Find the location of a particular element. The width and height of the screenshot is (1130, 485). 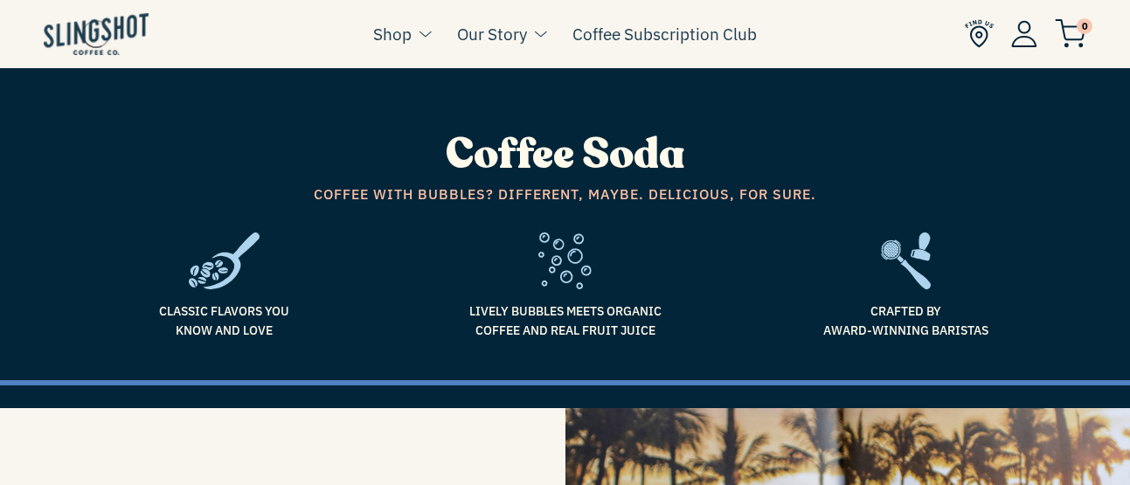

a: Shop is located at coordinates (393, 34).